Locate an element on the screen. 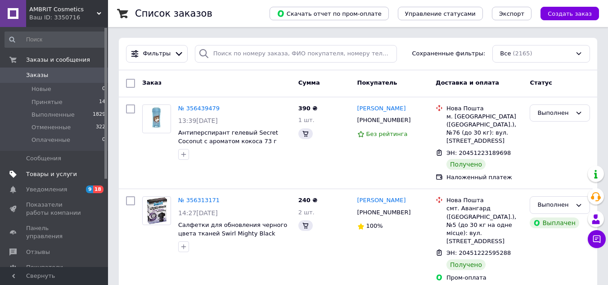 This screenshot has width=608, height=285. span: 390 ₴ is located at coordinates (308, 108).